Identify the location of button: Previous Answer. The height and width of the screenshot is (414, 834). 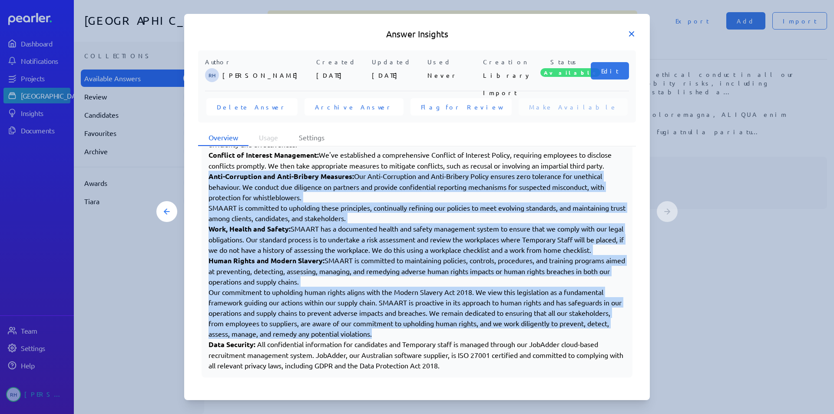
(167, 212).